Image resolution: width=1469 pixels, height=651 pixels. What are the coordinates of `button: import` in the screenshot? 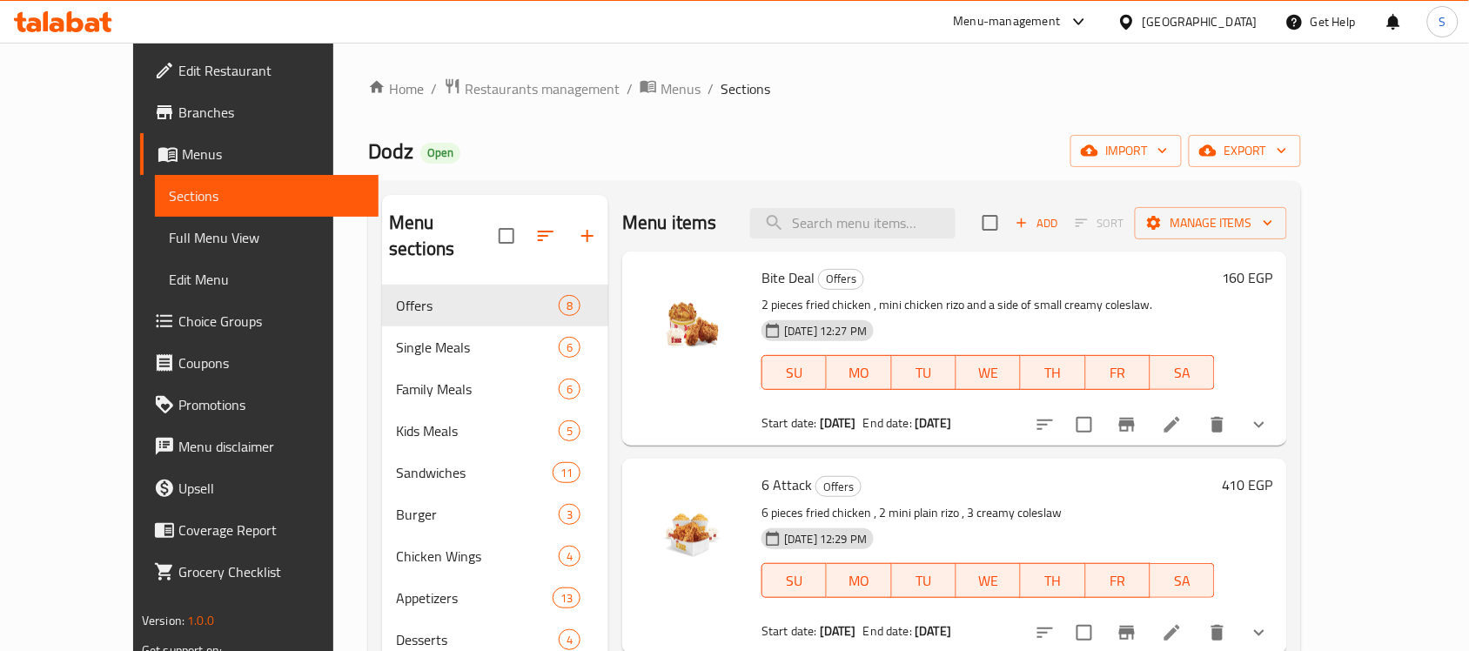 It's located at (1126, 151).